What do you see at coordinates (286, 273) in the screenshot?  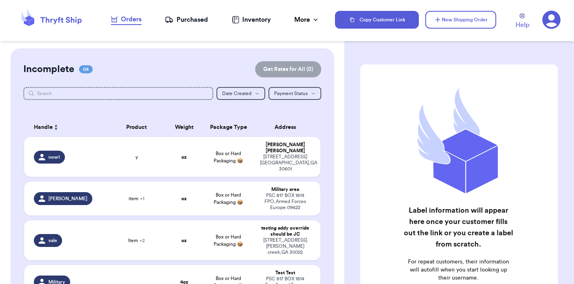 I see `div: Test Test` at bounding box center [286, 273].